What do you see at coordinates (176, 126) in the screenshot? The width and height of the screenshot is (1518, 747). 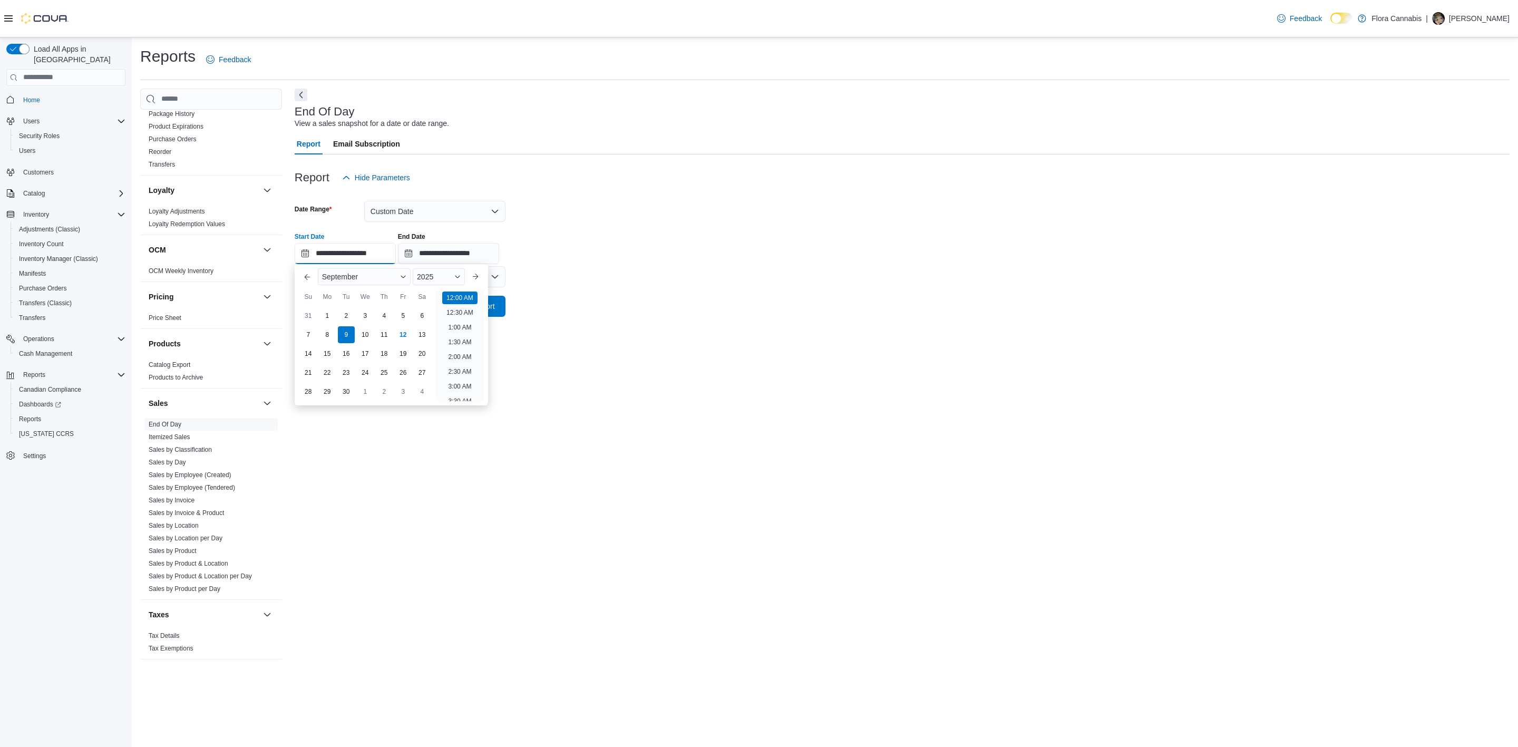 I see `span: Product Expirations` at bounding box center [176, 126].